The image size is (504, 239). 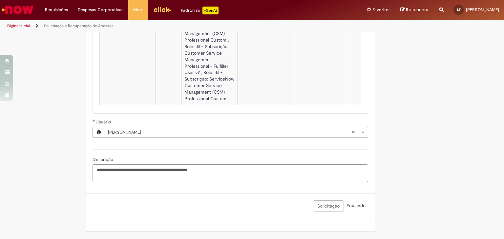 I want to click on img: ServiceNow, so click(x=17, y=10).